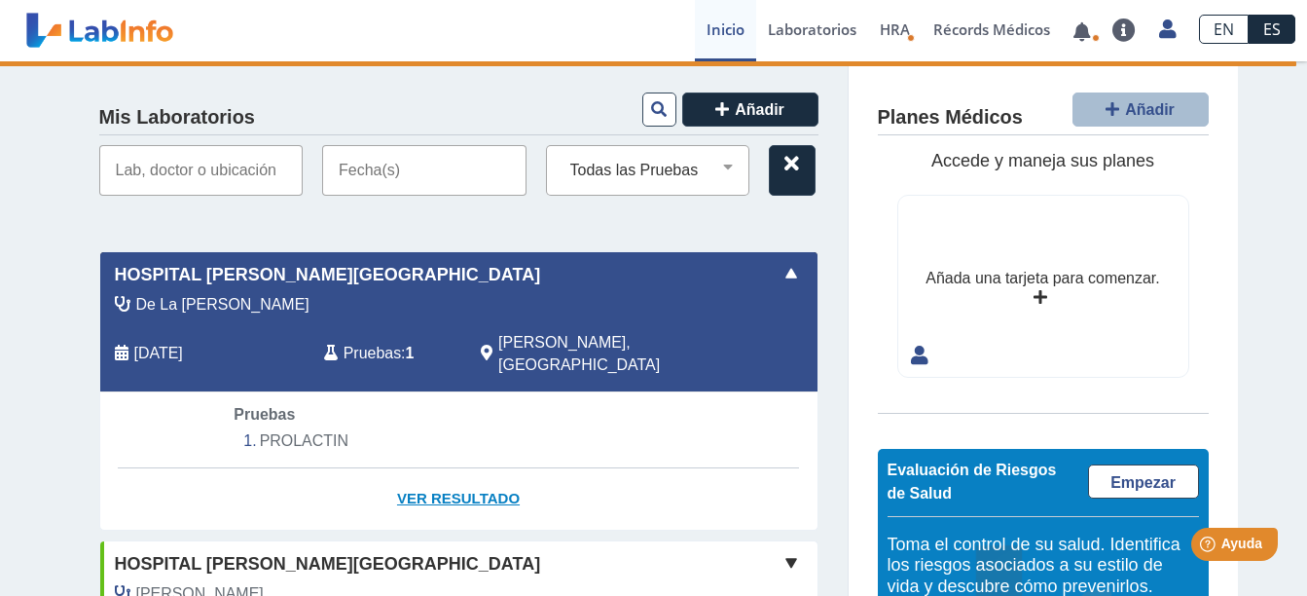 The height and width of the screenshot is (596, 1307). I want to click on span: Evaluación de Riesgos de Salud, so click(972, 481).